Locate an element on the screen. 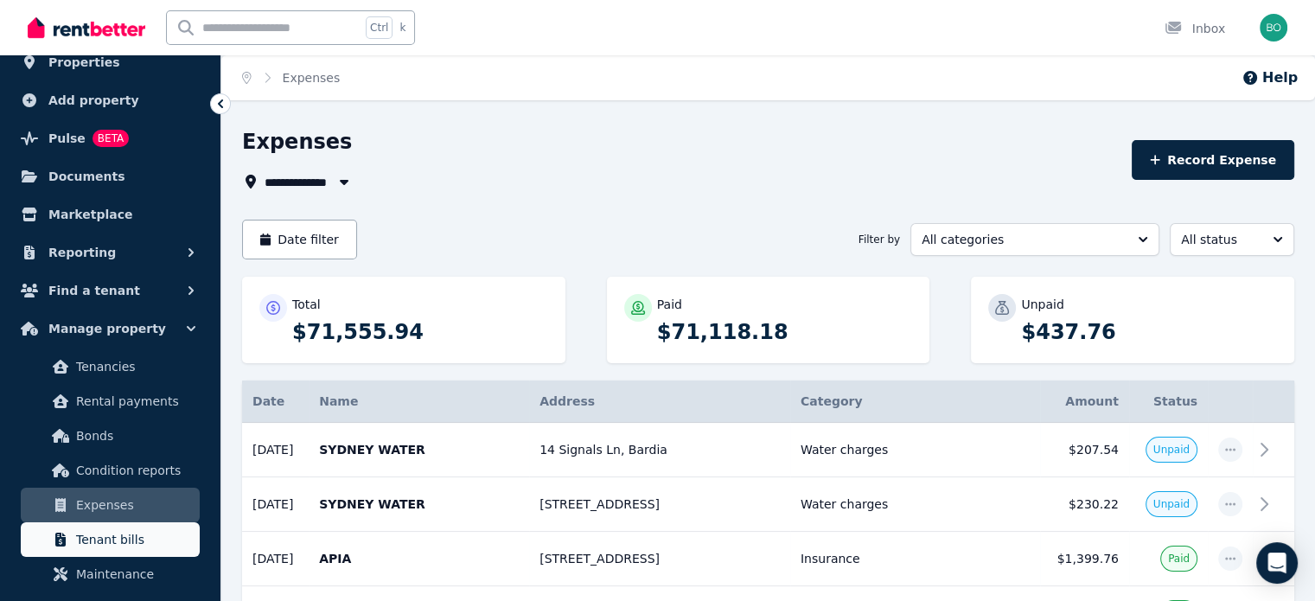 The width and height of the screenshot is (1315, 601). a: Tenancies is located at coordinates (110, 367).